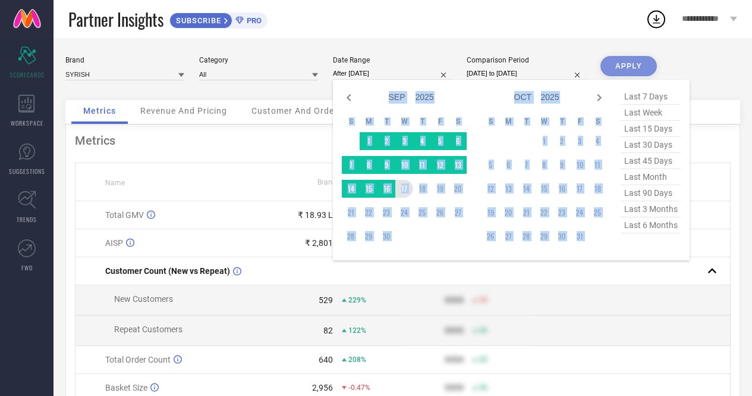  What do you see at coordinates (357, 300) in the screenshot?
I see `span: 229%` at bounding box center [357, 300].